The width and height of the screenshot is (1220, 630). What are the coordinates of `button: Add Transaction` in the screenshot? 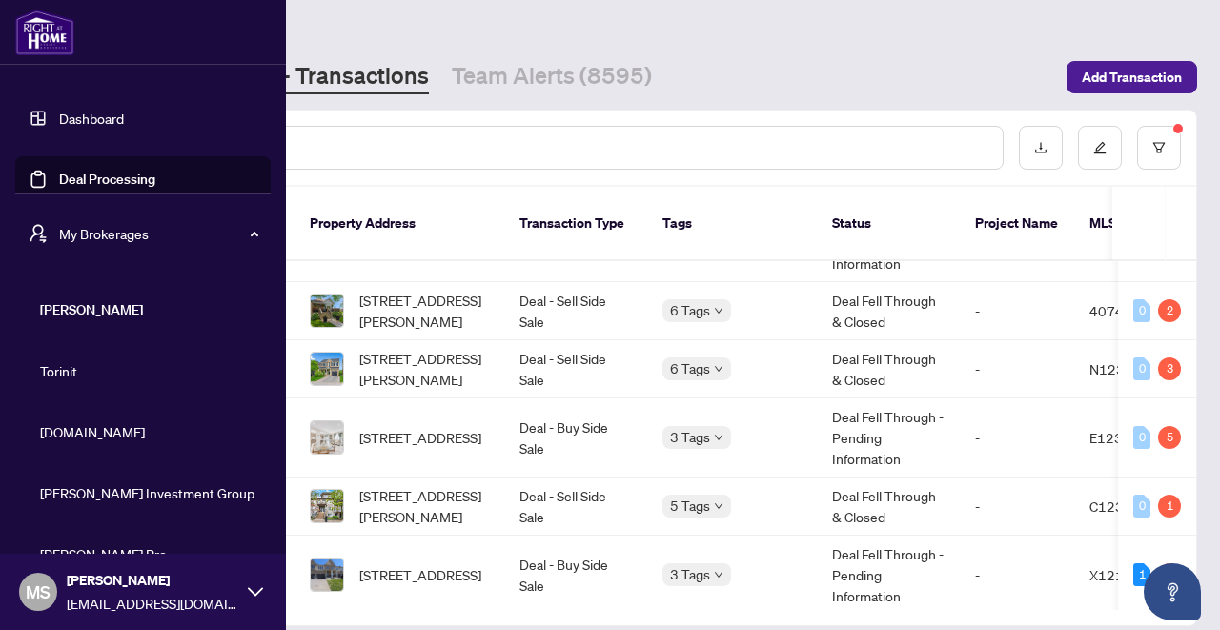 It's located at (1131, 77).